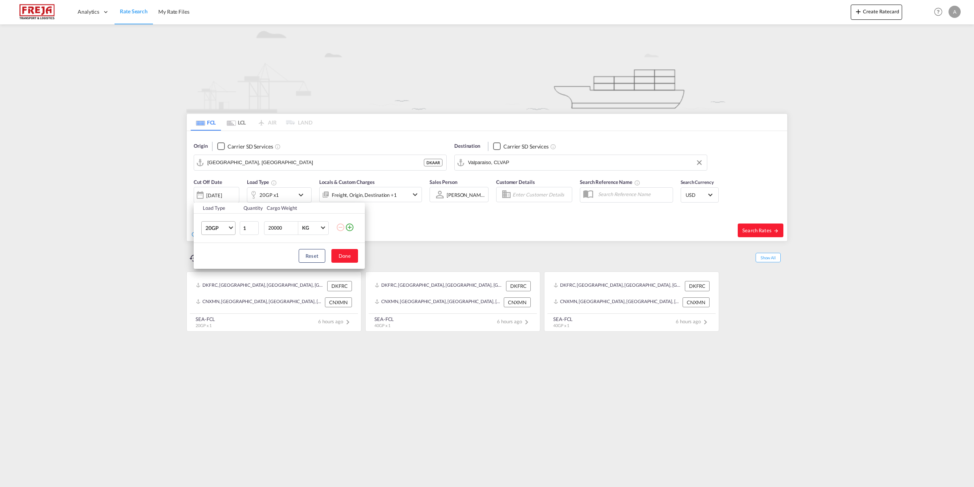 Image resolution: width=974 pixels, height=487 pixels. What do you see at coordinates (299, 208) in the screenshot?
I see `div: Cargo Weight` at bounding box center [299, 208].